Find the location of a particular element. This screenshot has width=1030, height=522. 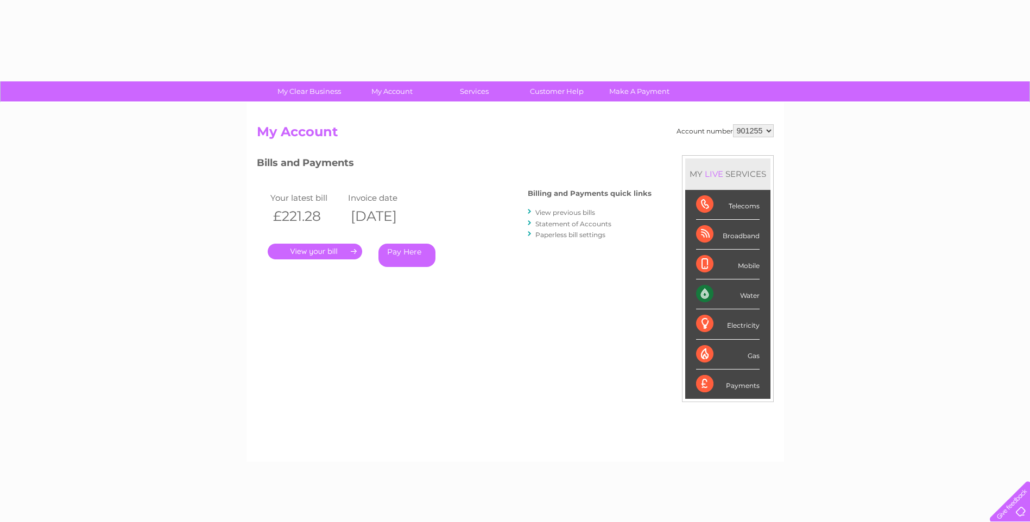

div: MY SERVICES is located at coordinates (727, 174).